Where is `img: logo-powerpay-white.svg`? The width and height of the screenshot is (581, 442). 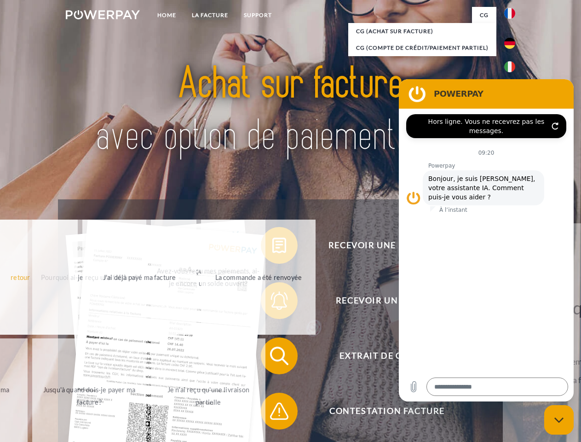 img: logo-powerpay-white.svg is located at coordinates (103, 15).